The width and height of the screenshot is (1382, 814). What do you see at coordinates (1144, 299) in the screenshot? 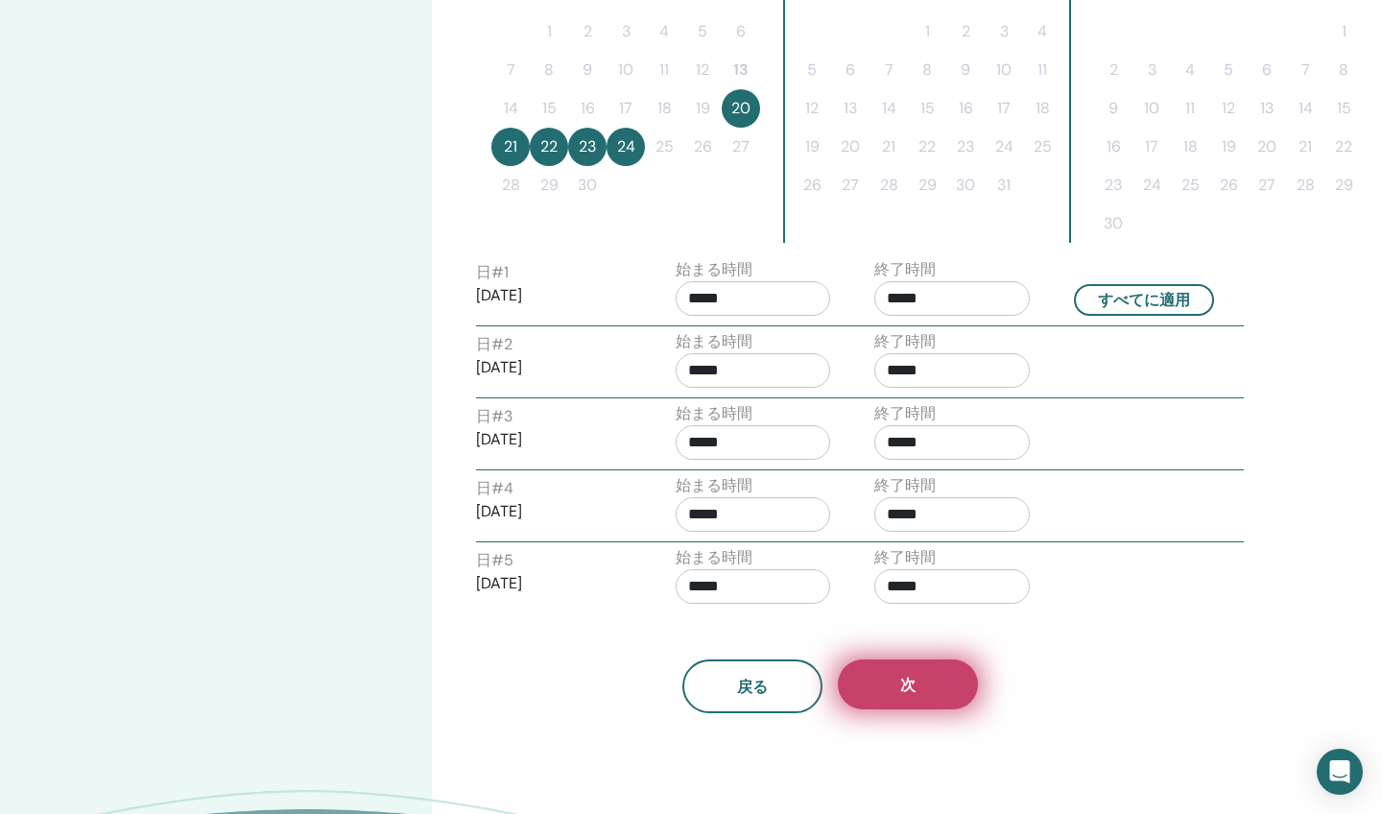
I see `button: すべてに適用` at bounding box center [1144, 299].